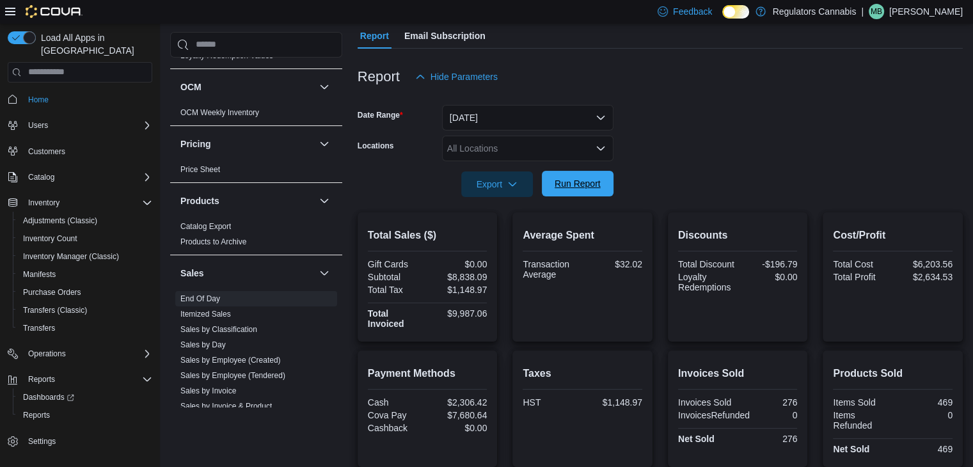 The width and height of the screenshot is (973, 467). What do you see at coordinates (39, 328) in the screenshot?
I see `a: Transfers` at bounding box center [39, 328].